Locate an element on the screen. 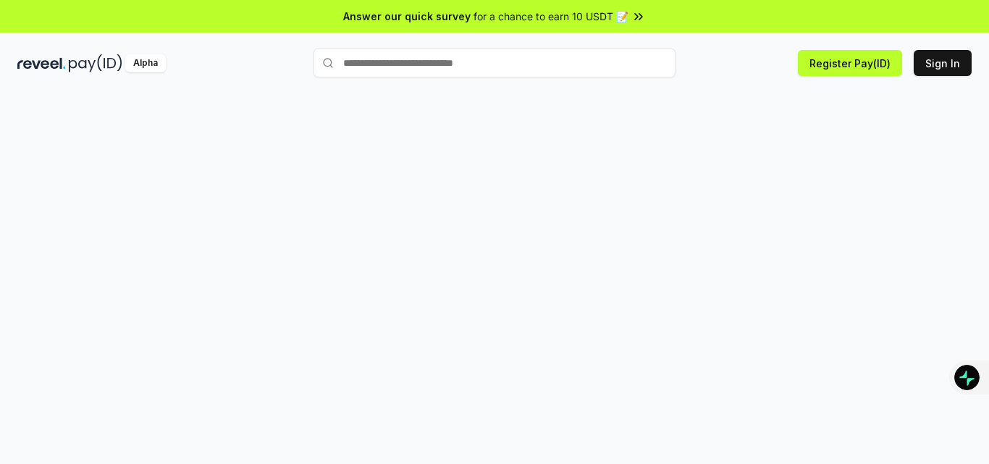  button: Register Pay(ID) is located at coordinates (850, 63).